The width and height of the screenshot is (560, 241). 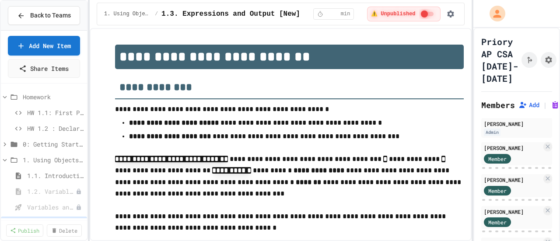 What do you see at coordinates (50, 15) in the screenshot?
I see `span: Back to Teams` at bounding box center [50, 15].